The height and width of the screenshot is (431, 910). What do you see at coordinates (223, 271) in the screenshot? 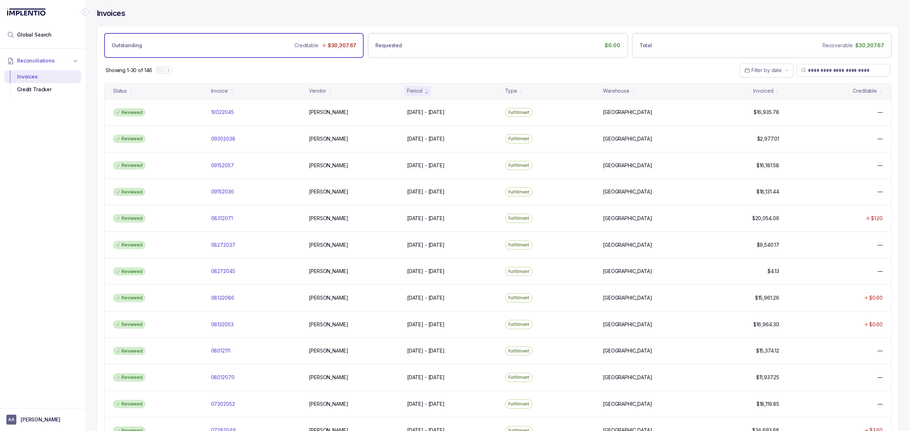
I see `p: 08272045` at bounding box center [223, 271].